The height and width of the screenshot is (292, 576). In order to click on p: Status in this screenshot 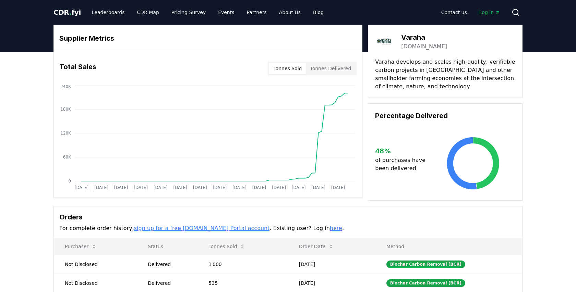, I will do `click(167, 247)`.